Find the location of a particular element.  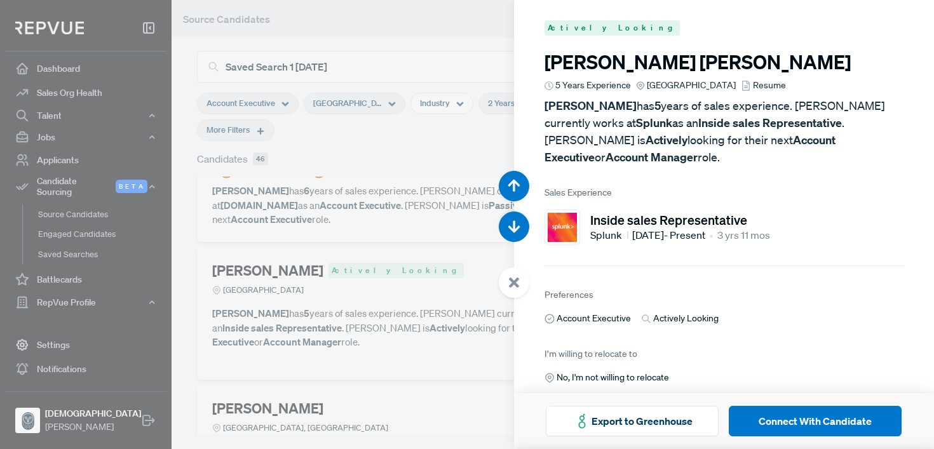

span: Resume is located at coordinates (770, 85).